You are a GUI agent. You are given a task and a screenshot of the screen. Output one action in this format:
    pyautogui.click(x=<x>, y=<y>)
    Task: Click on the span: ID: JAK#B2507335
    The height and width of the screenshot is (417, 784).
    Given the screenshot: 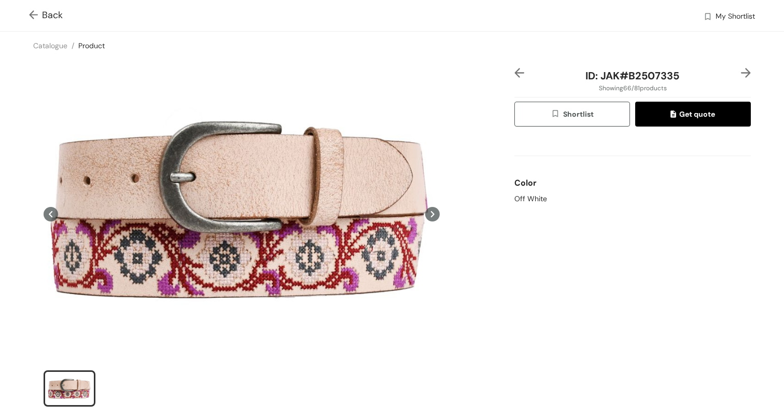 What is the action you would take?
    pyautogui.click(x=632, y=76)
    